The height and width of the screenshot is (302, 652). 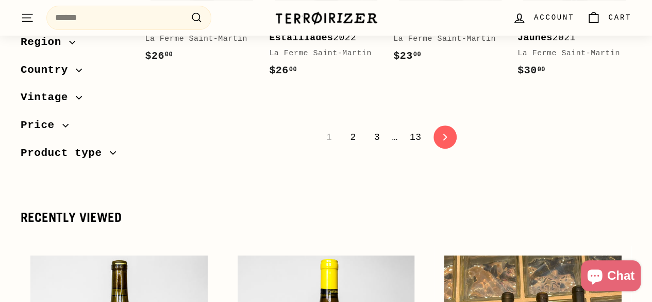 What do you see at coordinates (329, 137) in the screenshot?
I see `span: 1` at bounding box center [329, 137].